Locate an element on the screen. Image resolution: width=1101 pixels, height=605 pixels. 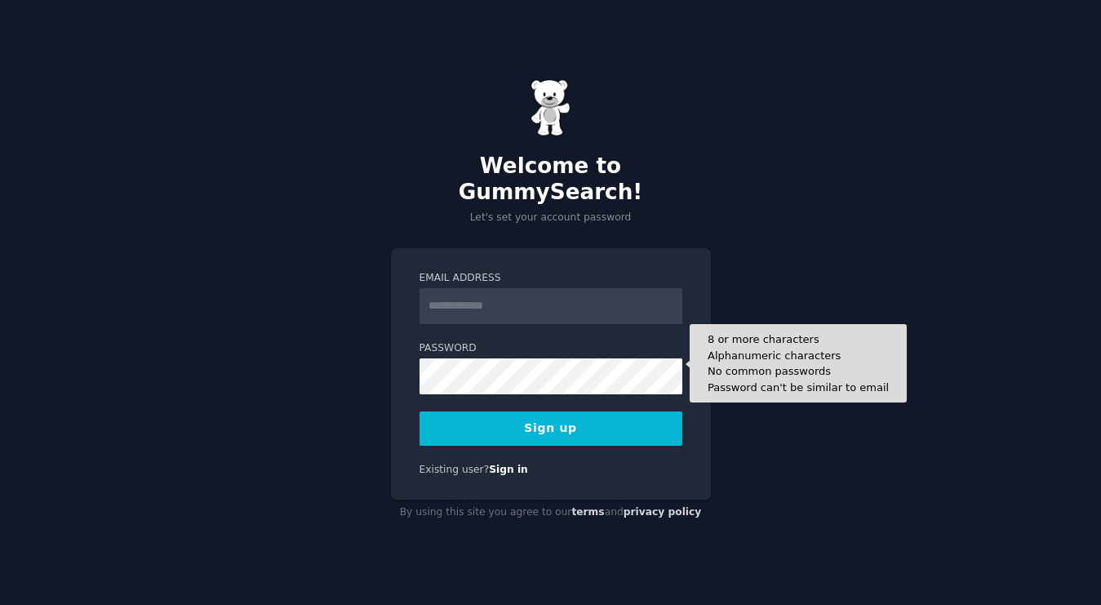
a: terms is located at coordinates (588, 512).